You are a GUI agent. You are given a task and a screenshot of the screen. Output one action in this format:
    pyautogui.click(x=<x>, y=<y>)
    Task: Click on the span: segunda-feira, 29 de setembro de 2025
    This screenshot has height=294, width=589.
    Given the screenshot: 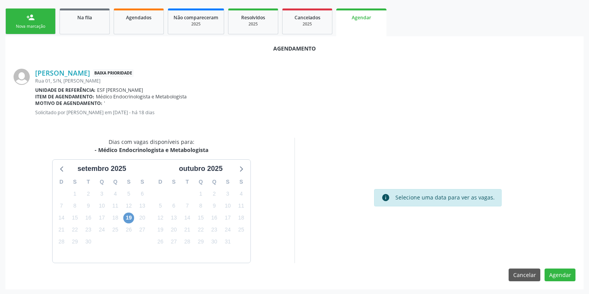 What is the action you would take?
    pyautogui.click(x=75, y=242)
    